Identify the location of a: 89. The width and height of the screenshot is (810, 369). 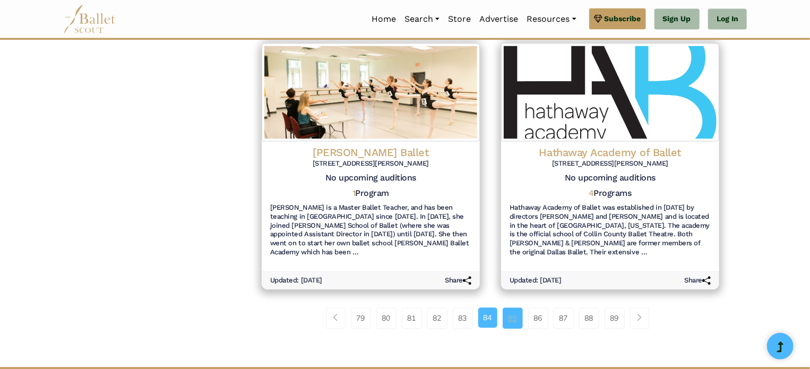
(615, 318).